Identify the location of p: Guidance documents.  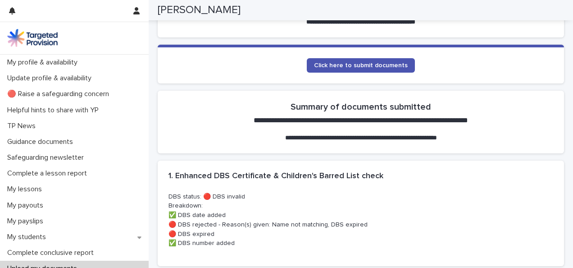
(42, 141).